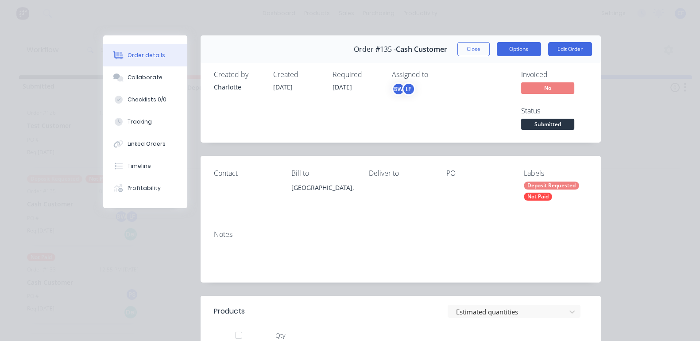  Describe the element at coordinates (436, 74) in the screenshot. I see `div: Assigned to` at that location.